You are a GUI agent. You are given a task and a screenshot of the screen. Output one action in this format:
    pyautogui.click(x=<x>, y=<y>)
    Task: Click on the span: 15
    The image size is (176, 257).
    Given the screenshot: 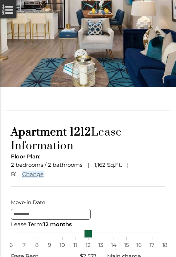 What is the action you would take?
    pyautogui.click(x=126, y=245)
    